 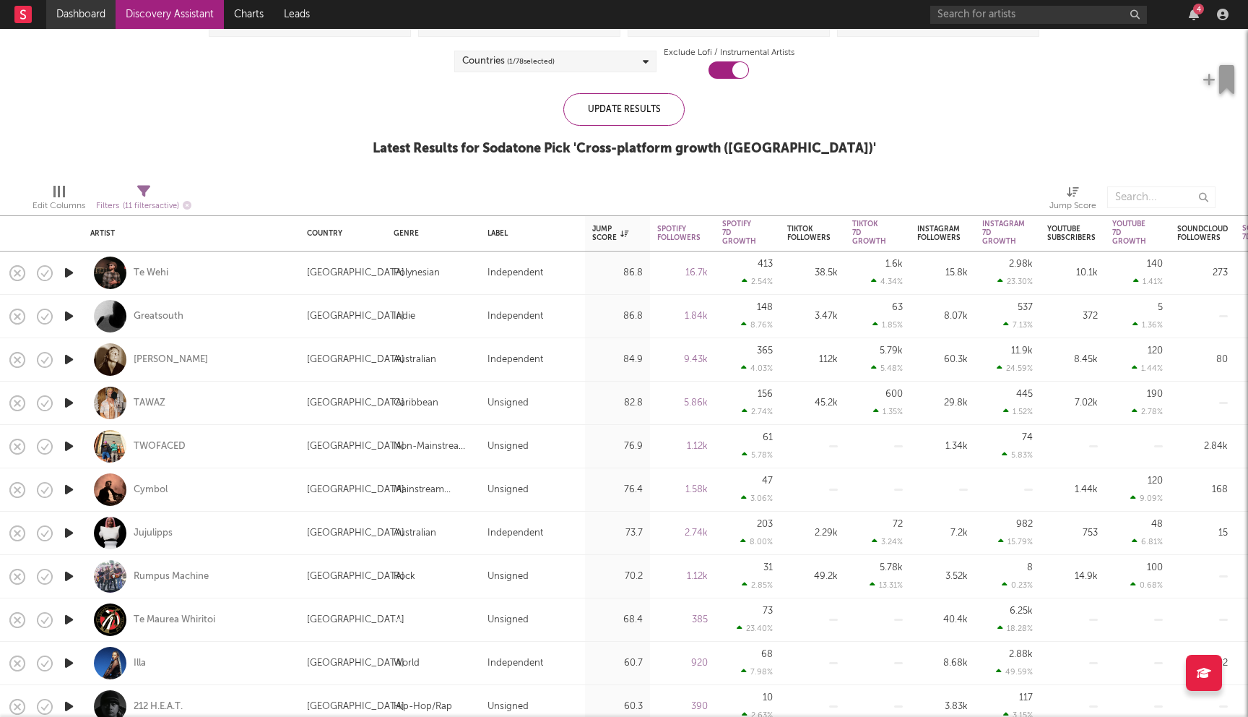 What do you see at coordinates (1147, 498) in the screenshot?
I see `div: 9.09 %` at bounding box center [1147, 498].